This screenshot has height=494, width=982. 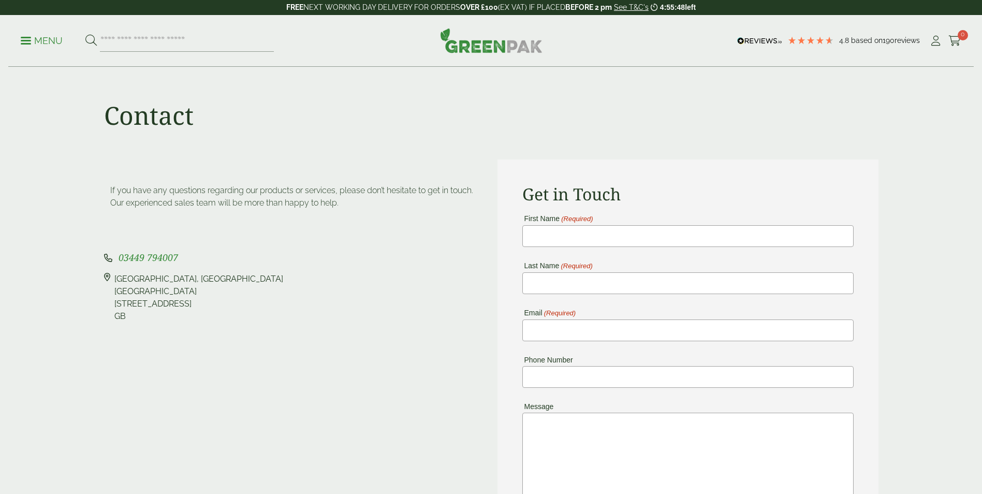 I want to click on span: left, so click(x=690, y=7).